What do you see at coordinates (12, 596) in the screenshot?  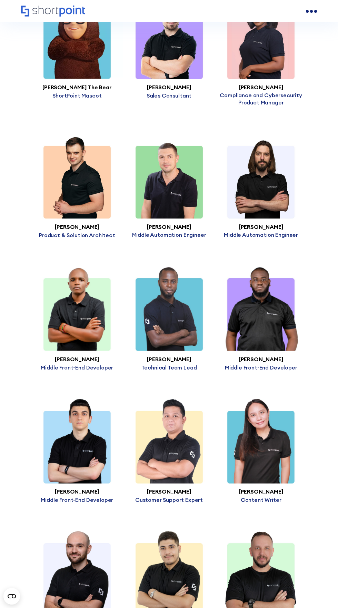 I see `button: Open CMP widget` at bounding box center [12, 596].